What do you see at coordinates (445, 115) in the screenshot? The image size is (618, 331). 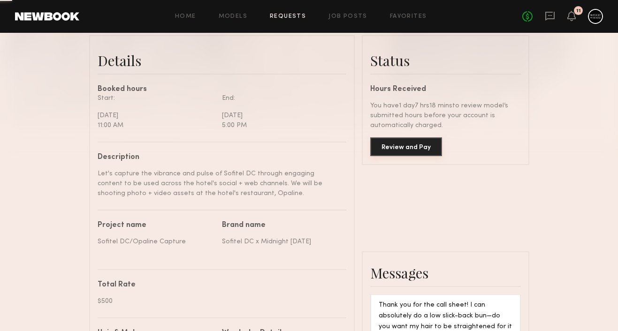 I see `div: You have 1 day 7 hrs 18 mins to review model’s submitted hours before your account is automatical...` at bounding box center [445, 115].